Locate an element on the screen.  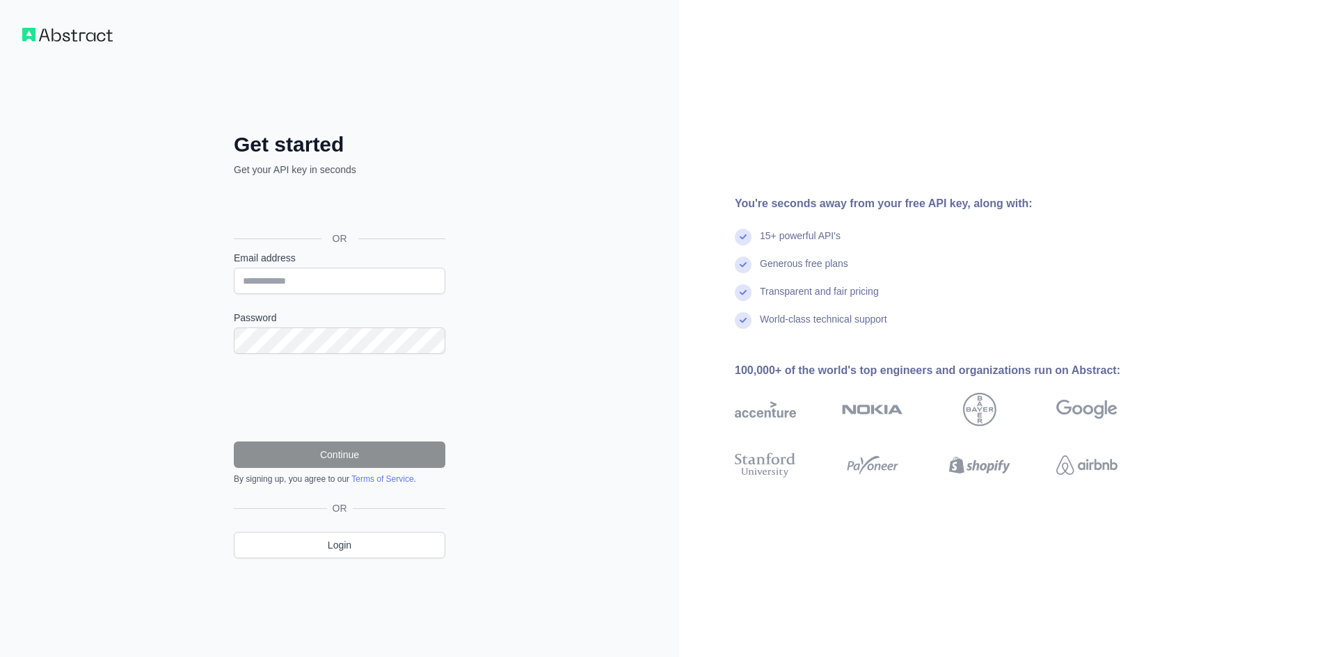
a: Terms of Service is located at coordinates (382, 479).